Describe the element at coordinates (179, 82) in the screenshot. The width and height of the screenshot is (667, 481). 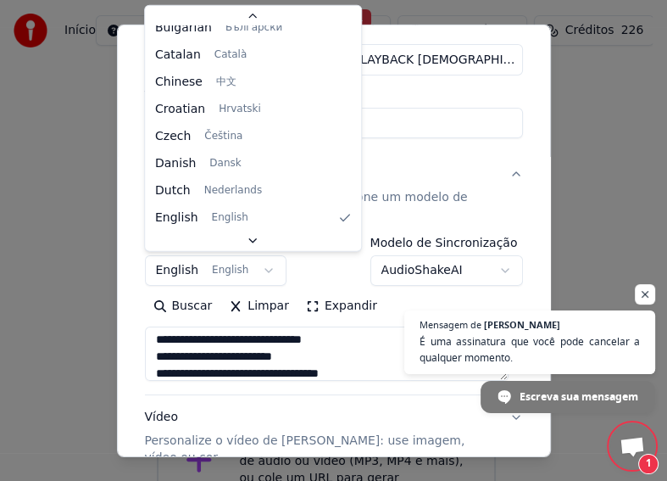
I see `span: Chinese` at that location.